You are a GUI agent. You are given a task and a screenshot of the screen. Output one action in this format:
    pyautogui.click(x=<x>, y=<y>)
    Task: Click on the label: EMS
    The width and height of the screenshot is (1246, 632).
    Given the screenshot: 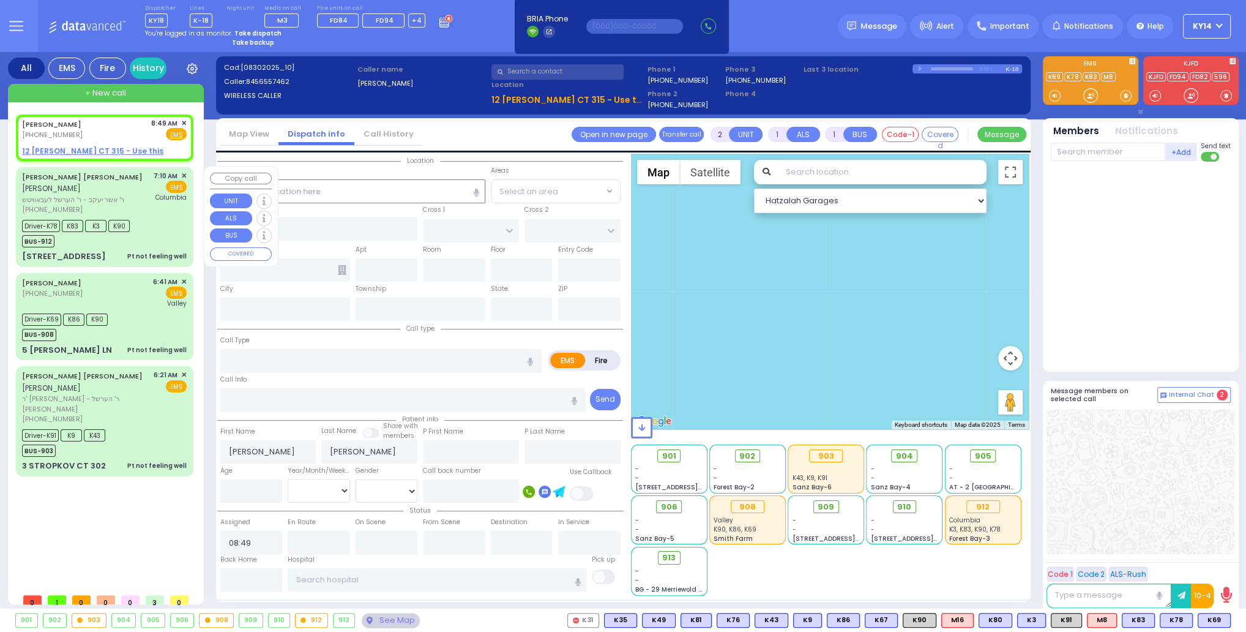 What is the action you would take?
    pyautogui.click(x=1091, y=65)
    